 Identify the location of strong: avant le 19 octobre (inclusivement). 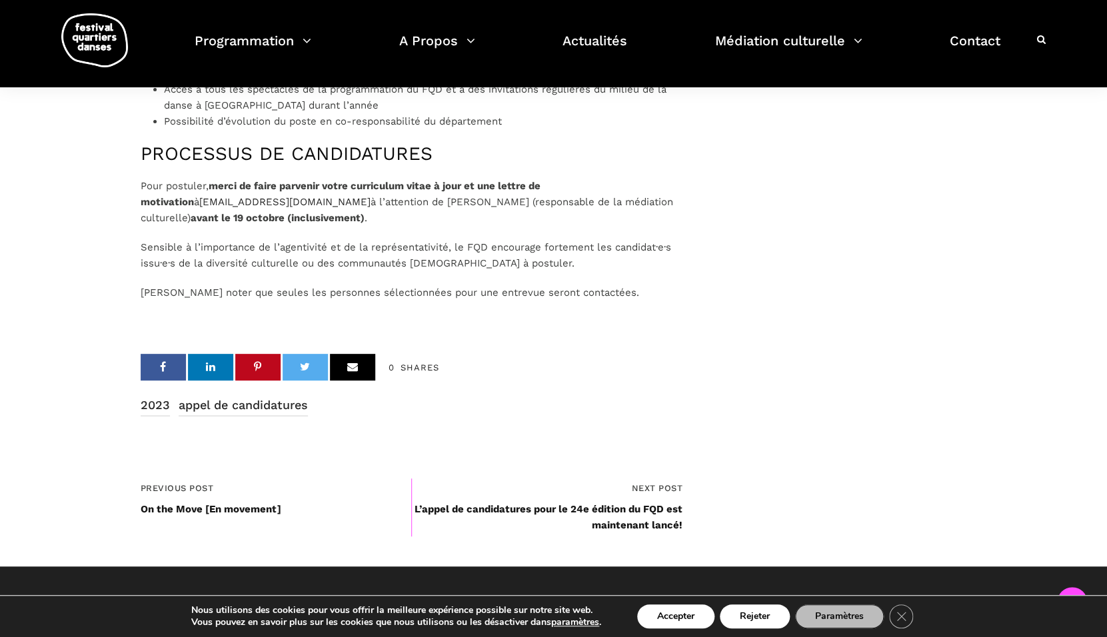
(277, 218).